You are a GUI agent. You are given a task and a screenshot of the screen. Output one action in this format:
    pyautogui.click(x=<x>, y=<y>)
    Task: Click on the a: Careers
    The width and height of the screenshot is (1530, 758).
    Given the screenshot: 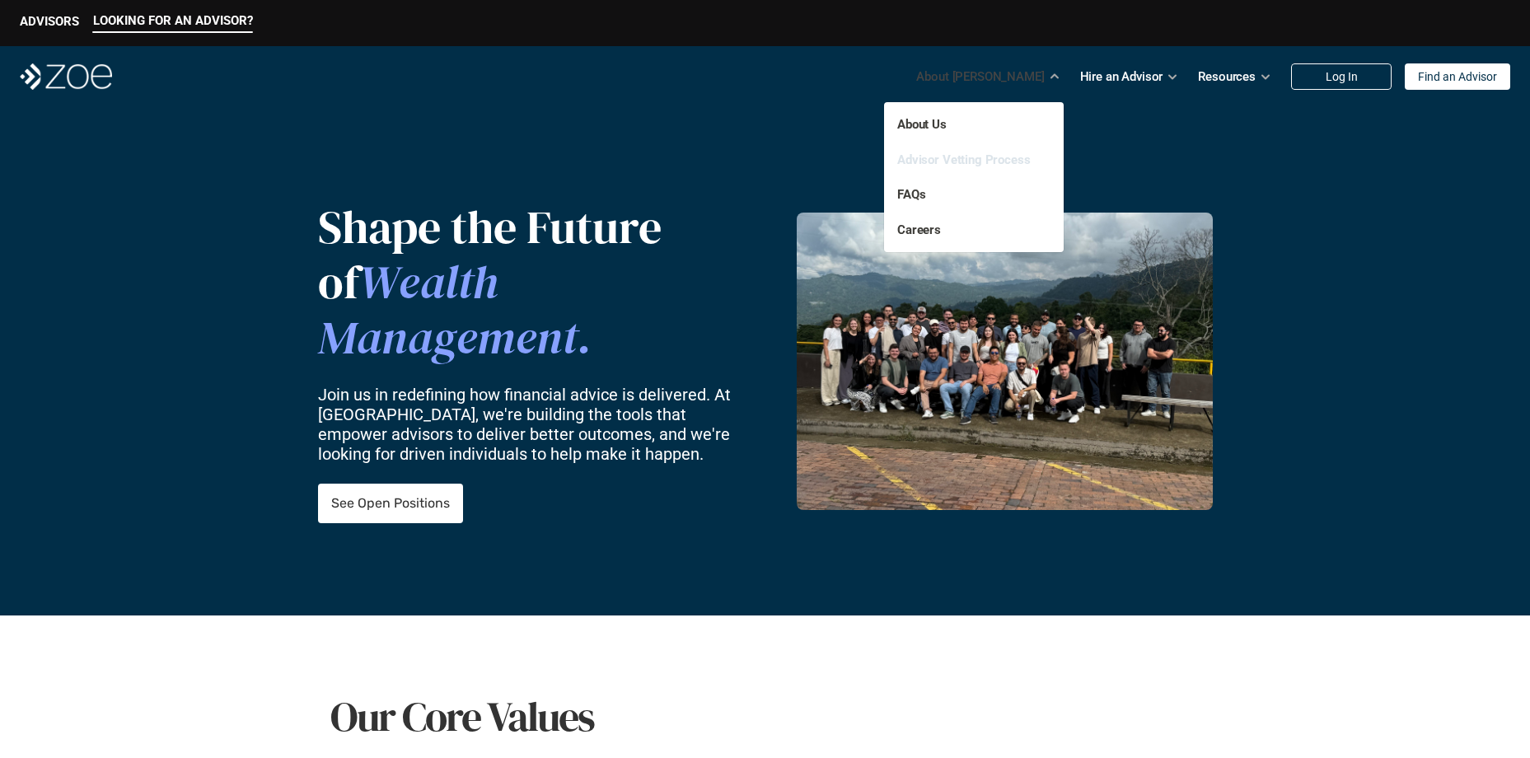 What is the action you would take?
    pyautogui.click(x=919, y=230)
    